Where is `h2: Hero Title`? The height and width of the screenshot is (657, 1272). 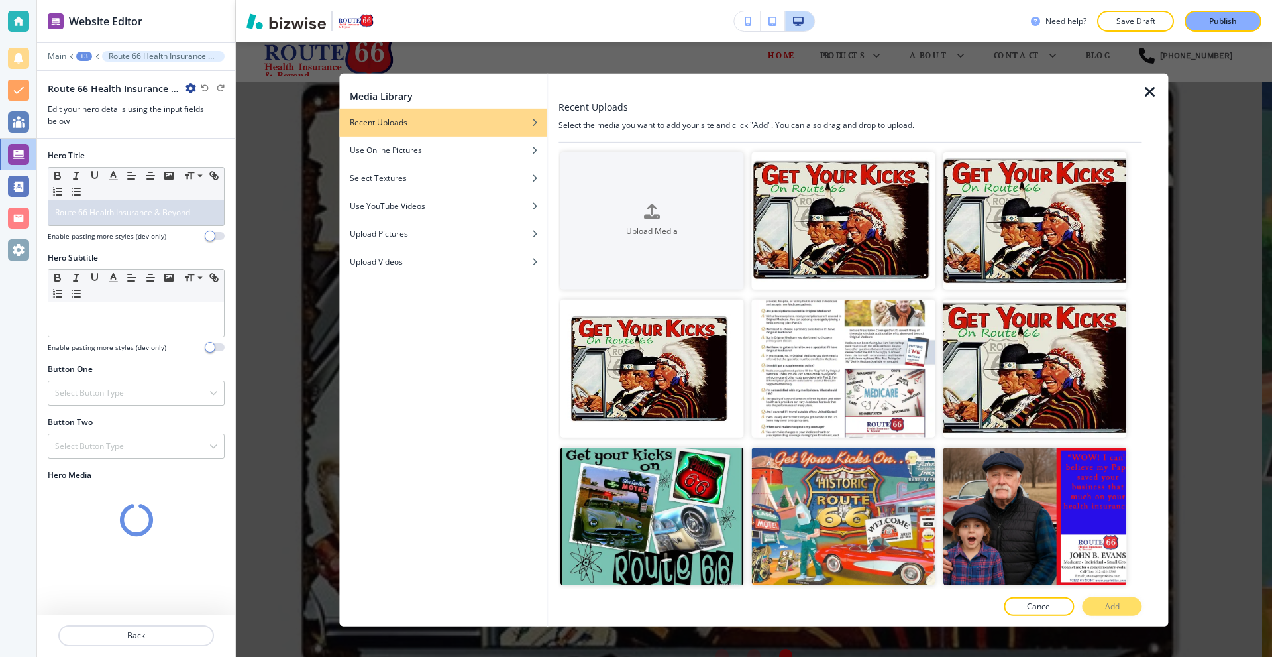
h2: Hero Title is located at coordinates (66, 156).